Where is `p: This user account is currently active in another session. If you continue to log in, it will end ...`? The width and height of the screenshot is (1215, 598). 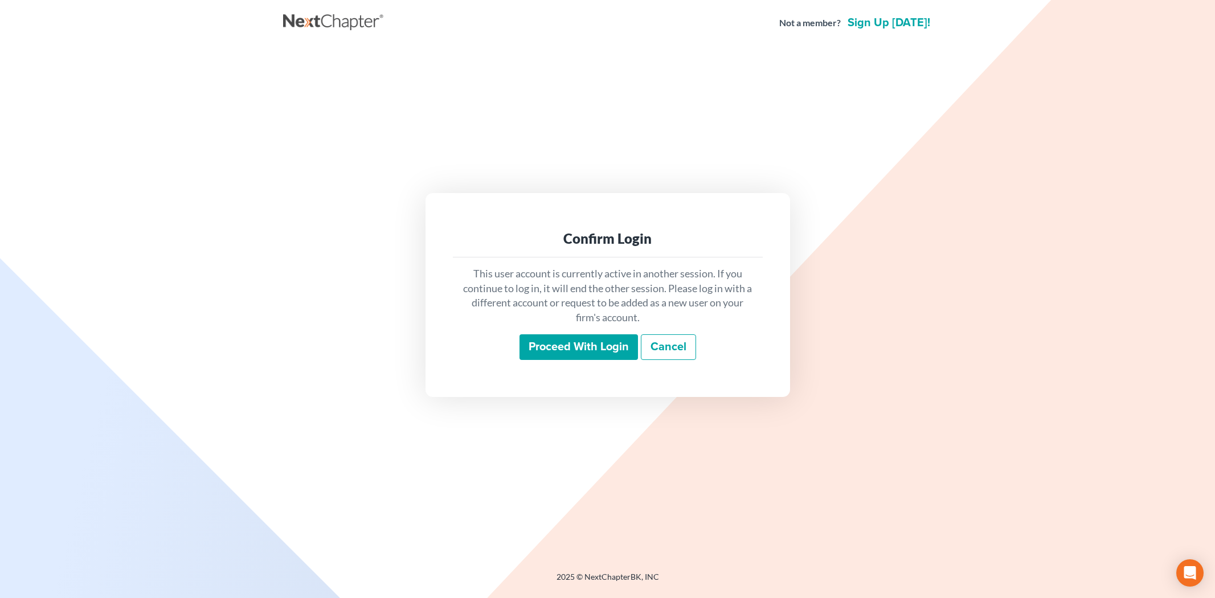
p: This user account is currently active in another session. If you continue to log in, it will end ... is located at coordinates (608, 296).